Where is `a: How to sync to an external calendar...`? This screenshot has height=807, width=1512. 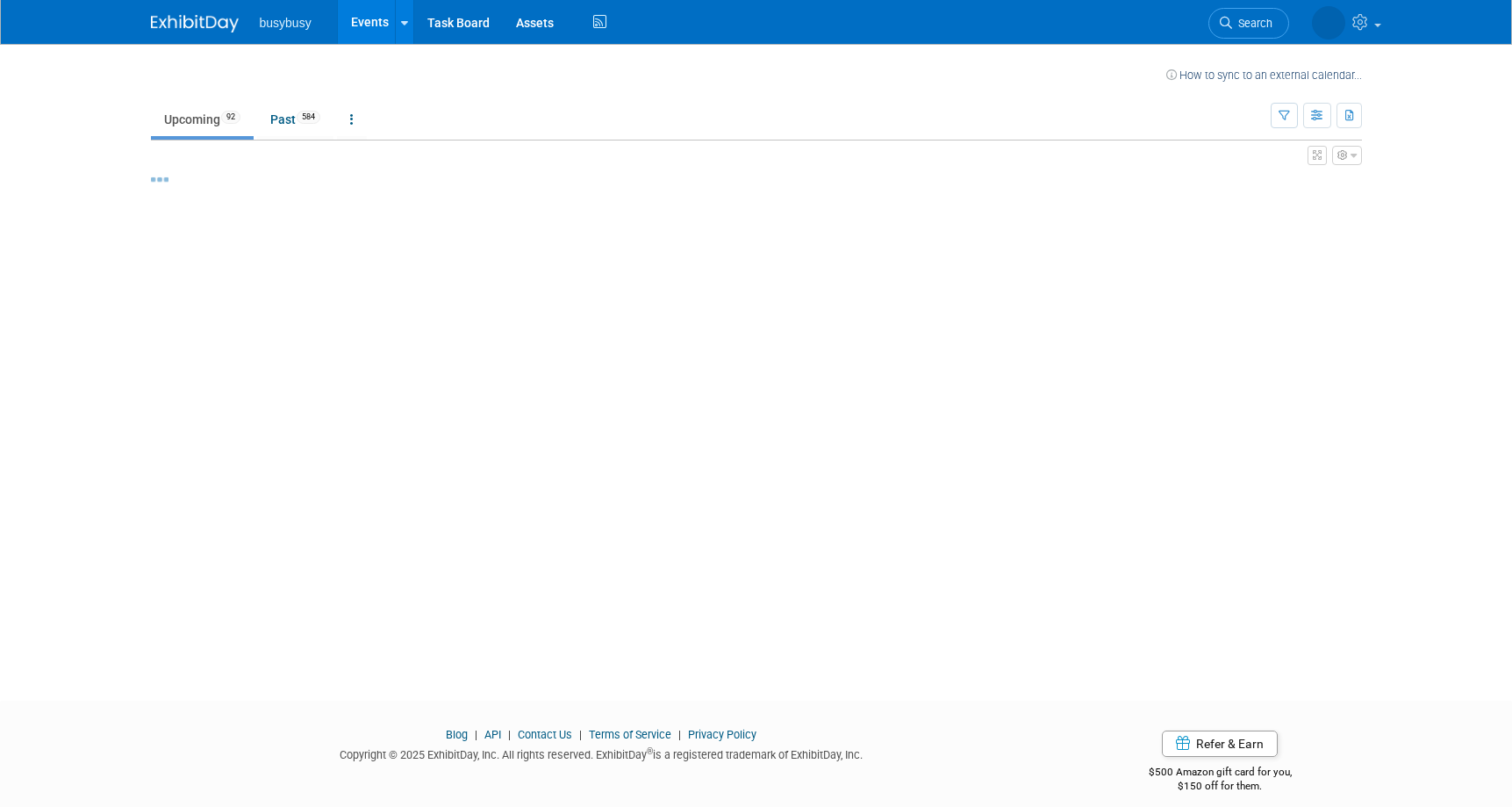
a: How to sync to an external calendar... is located at coordinates (1264, 75).